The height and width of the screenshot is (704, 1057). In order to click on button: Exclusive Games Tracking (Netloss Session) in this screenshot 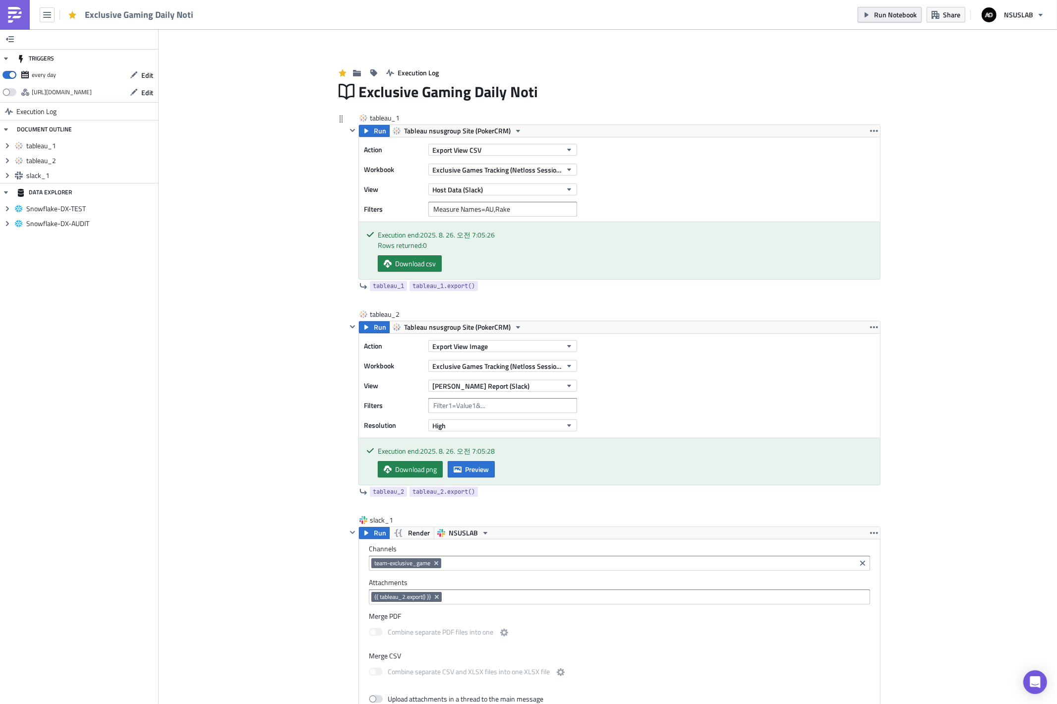, I will do `click(503, 170)`.